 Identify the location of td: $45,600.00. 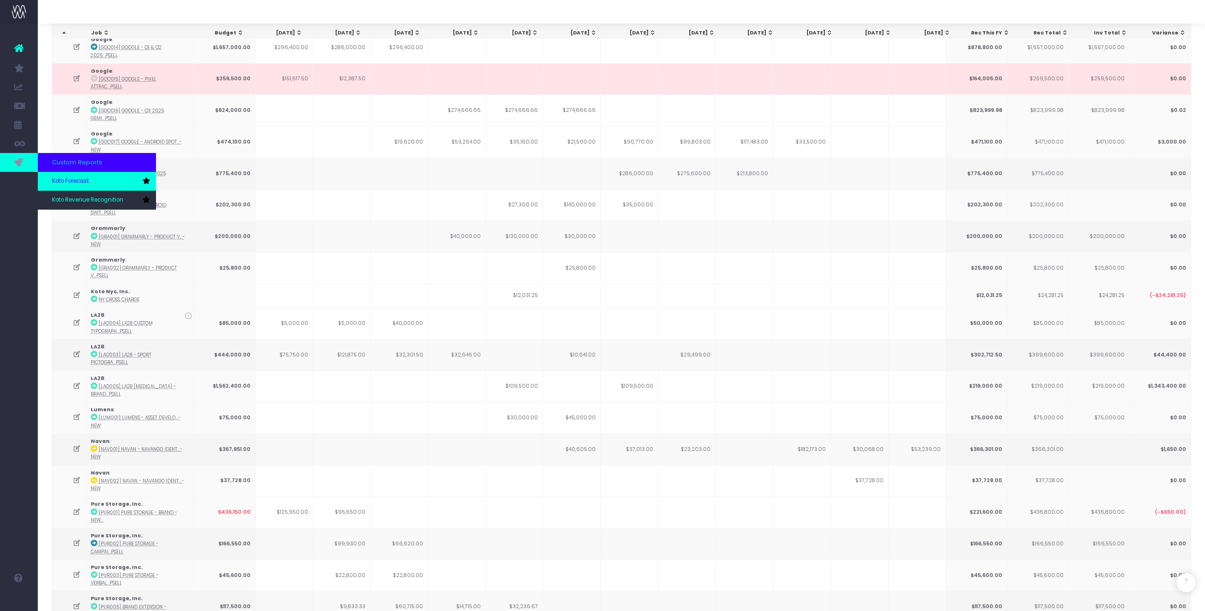
(225, 576).